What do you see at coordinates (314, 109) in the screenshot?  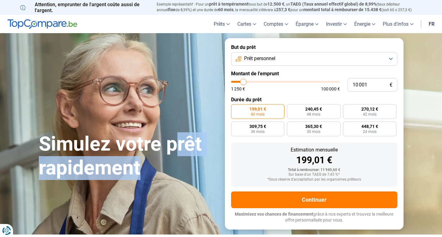 I see `span: 240,45 €` at bounding box center [314, 109].